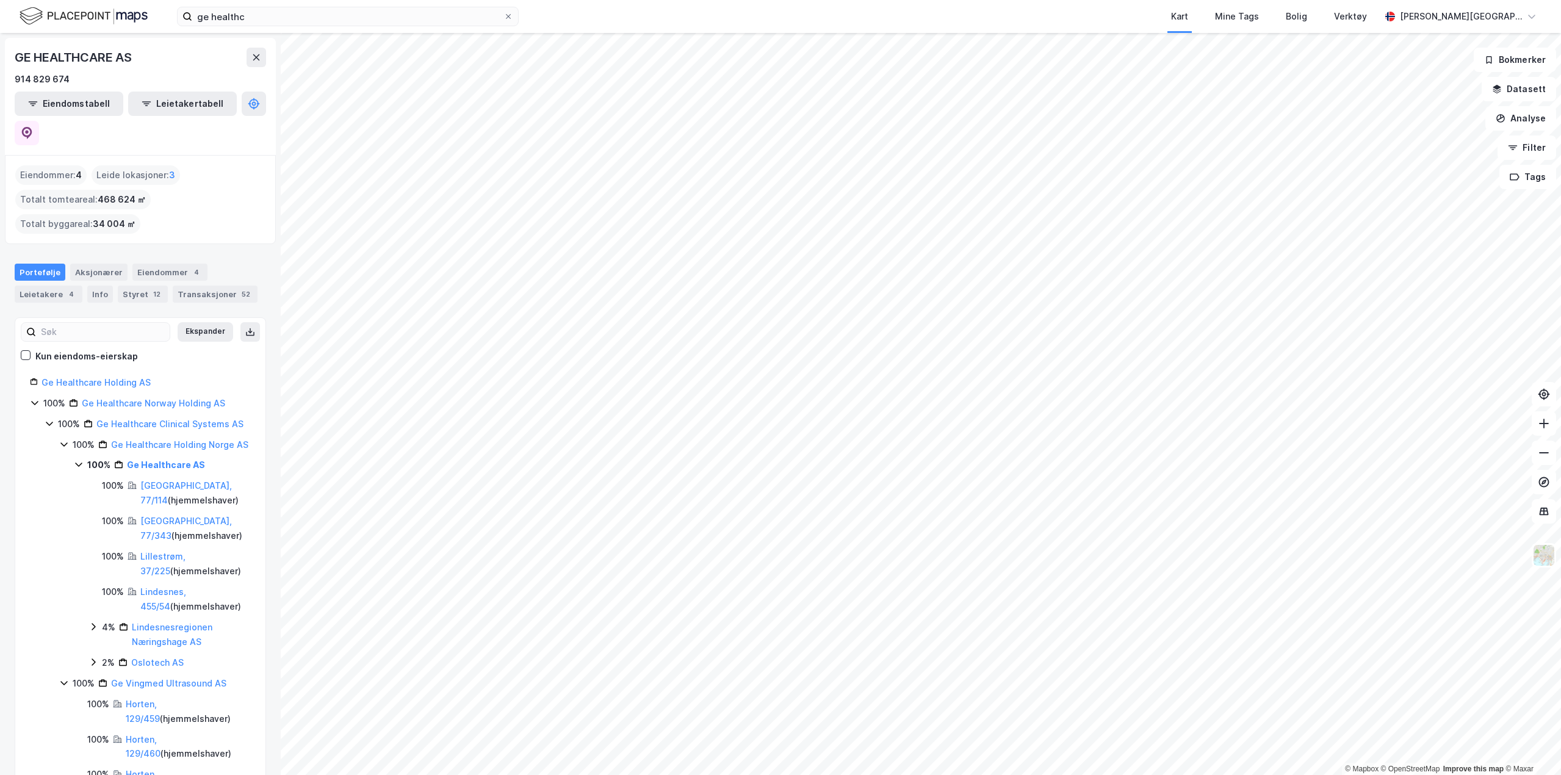 This screenshot has width=1561, height=775. I want to click on div: Aksjonærer, so click(99, 272).